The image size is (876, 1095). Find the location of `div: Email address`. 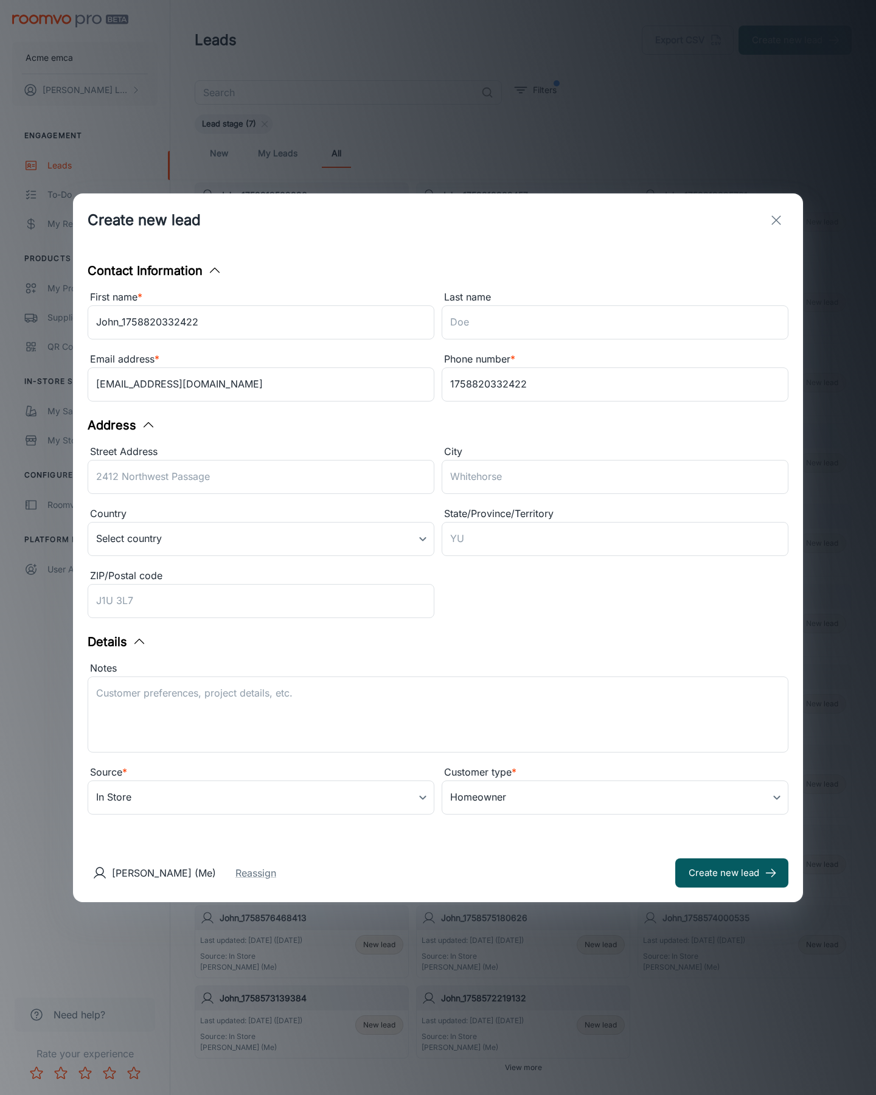

div: Email address is located at coordinates (261, 360).